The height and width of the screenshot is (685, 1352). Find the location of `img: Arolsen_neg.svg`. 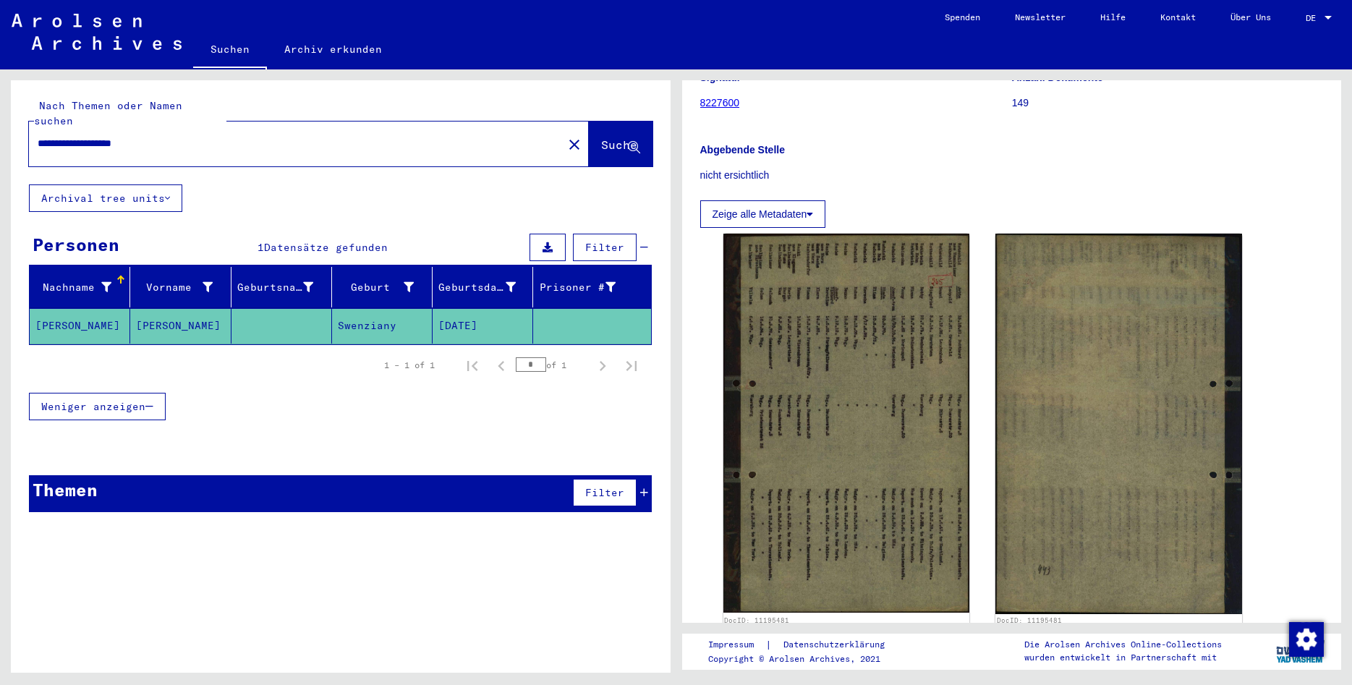

img: Arolsen_neg.svg is located at coordinates (96, 32).